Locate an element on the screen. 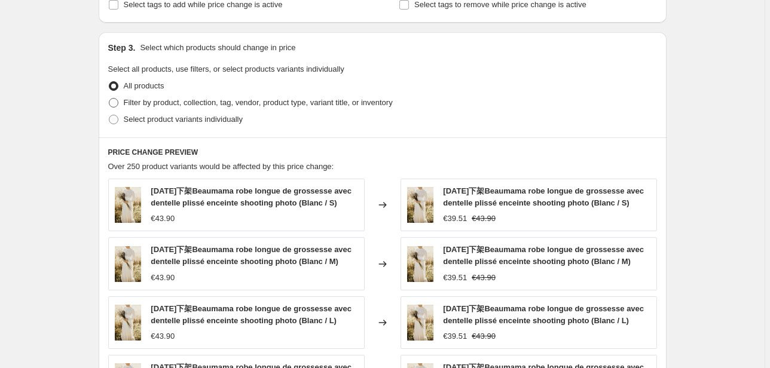 The width and height of the screenshot is (770, 368). span: Over 250 product variants would be affected by this price change: is located at coordinates (221, 166).